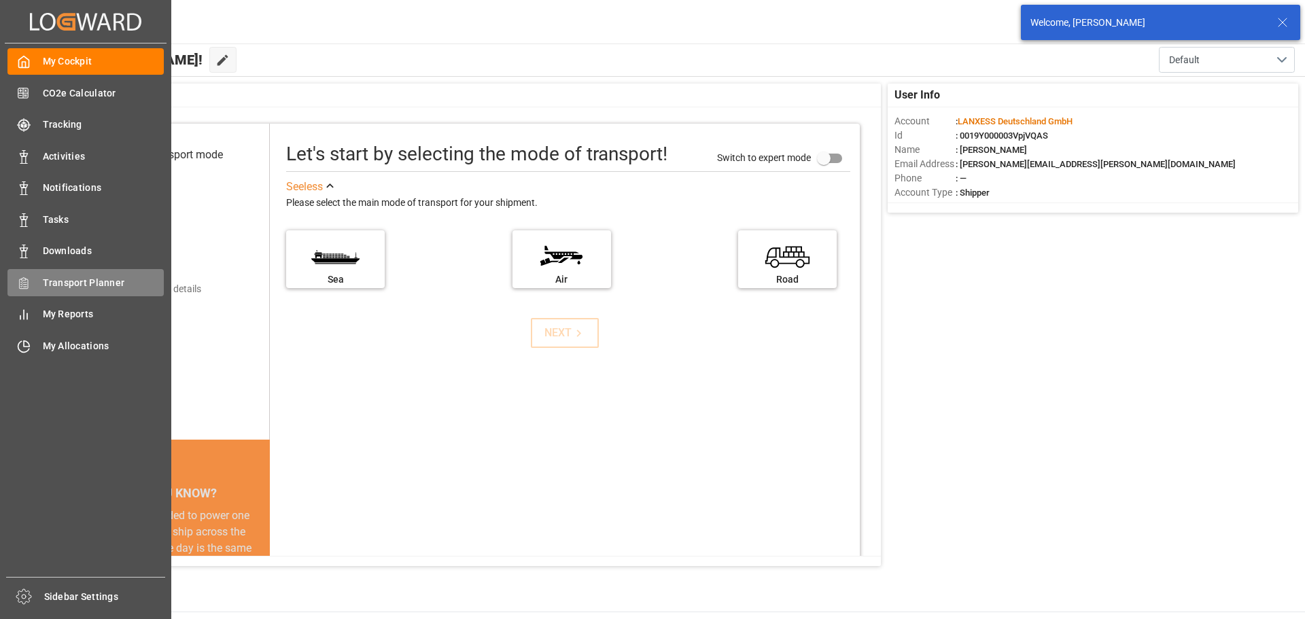 This screenshot has width=1305, height=619. What do you see at coordinates (103, 156) in the screenshot?
I see `span: Activities` at bounding box center [103, 156].